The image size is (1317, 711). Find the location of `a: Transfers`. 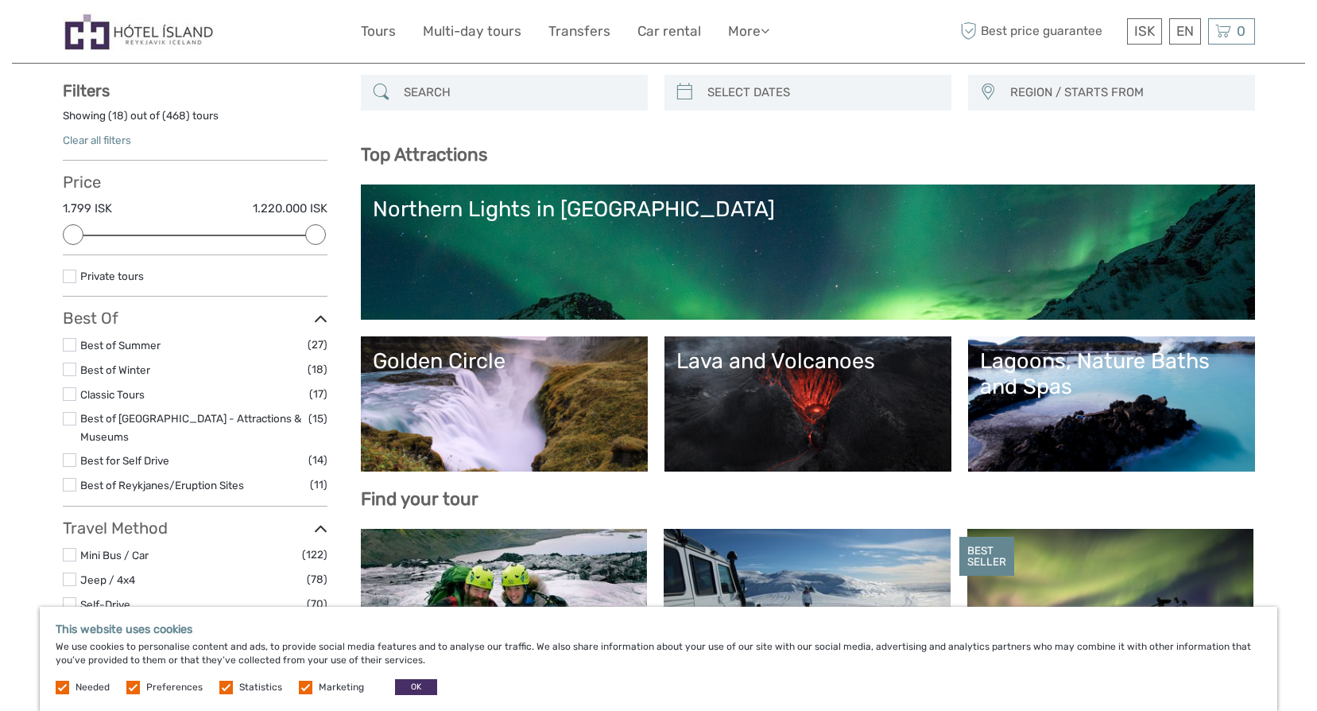

a: Transfers is located at coordinates (579, 31).